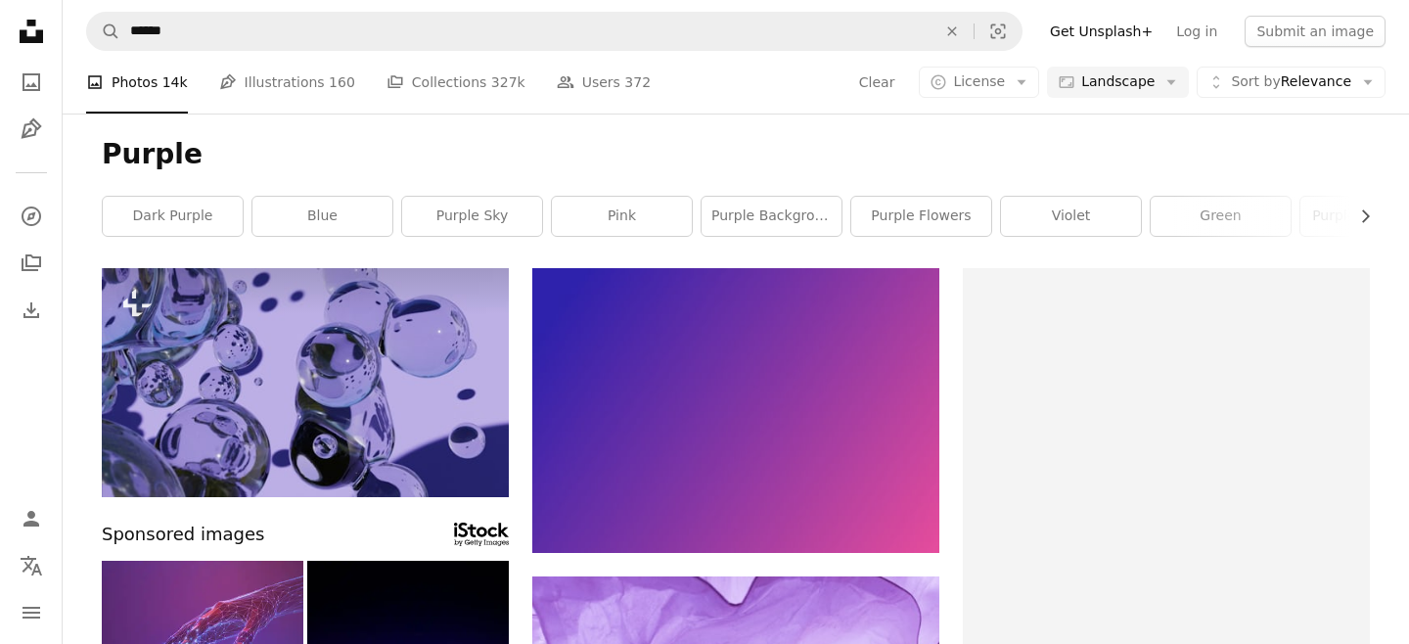  I want to click on button: Sort byRelevance, so click(1291, 82).